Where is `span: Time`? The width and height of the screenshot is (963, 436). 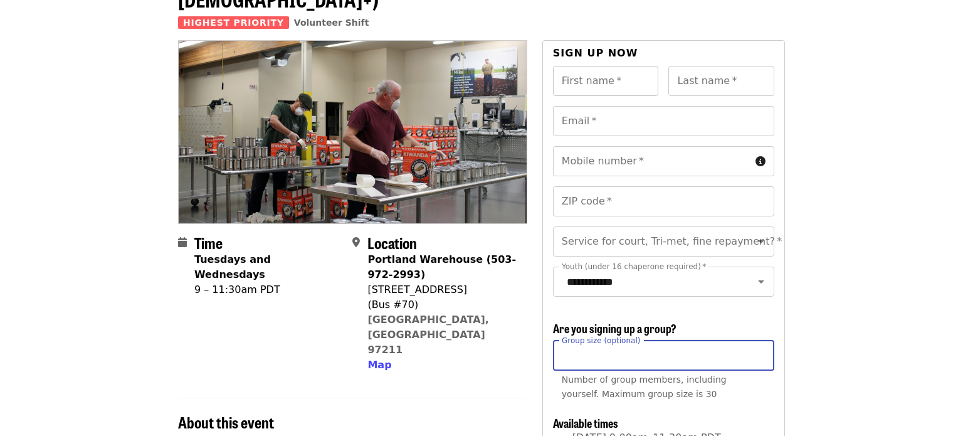
span: Time is located at coordinates (208, 242).